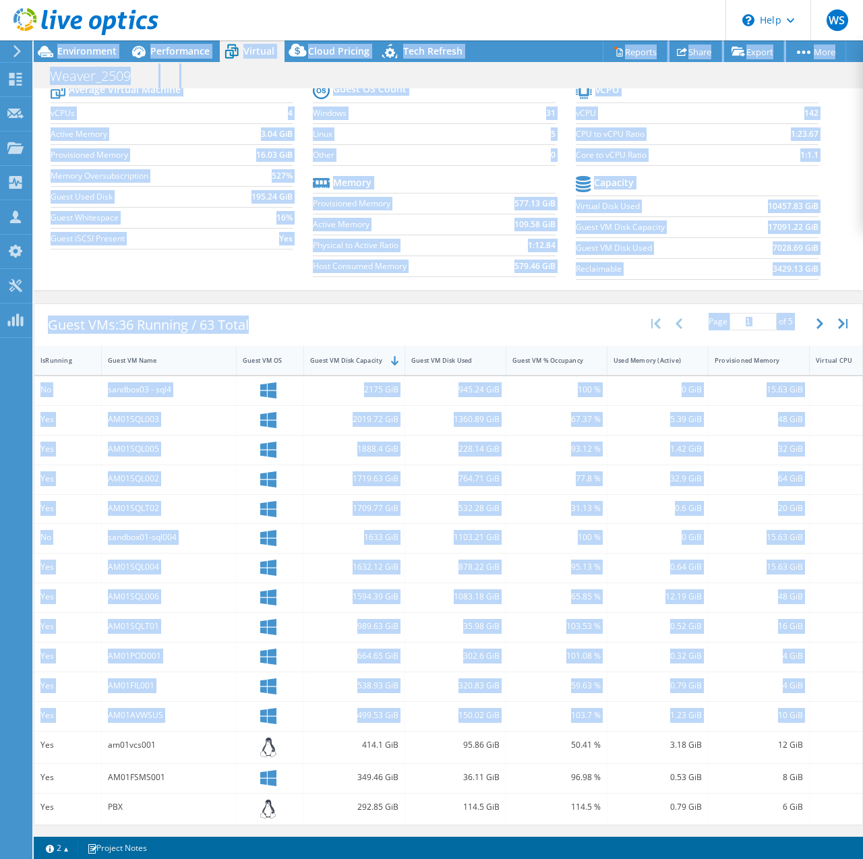 The width and height of the screenshot is (863, 859). Describe the element at coordinates (169, 419) in the screenshot. I see `div: AM01SQL003` at that location.